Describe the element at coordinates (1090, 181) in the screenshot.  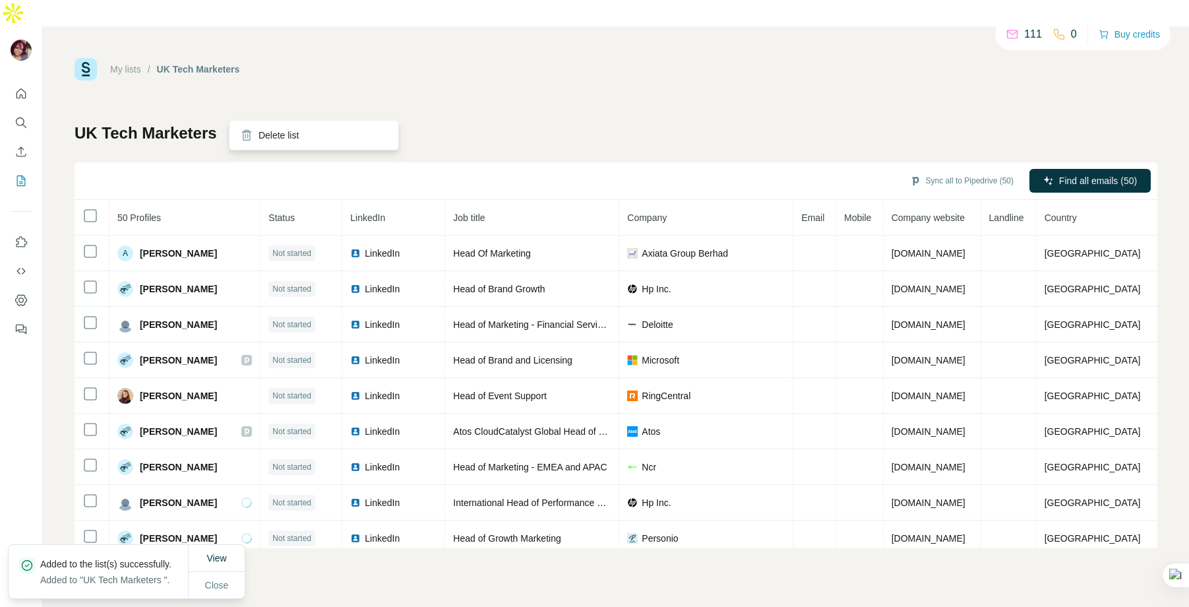
I see `button: Find all emails (50)` at that location.